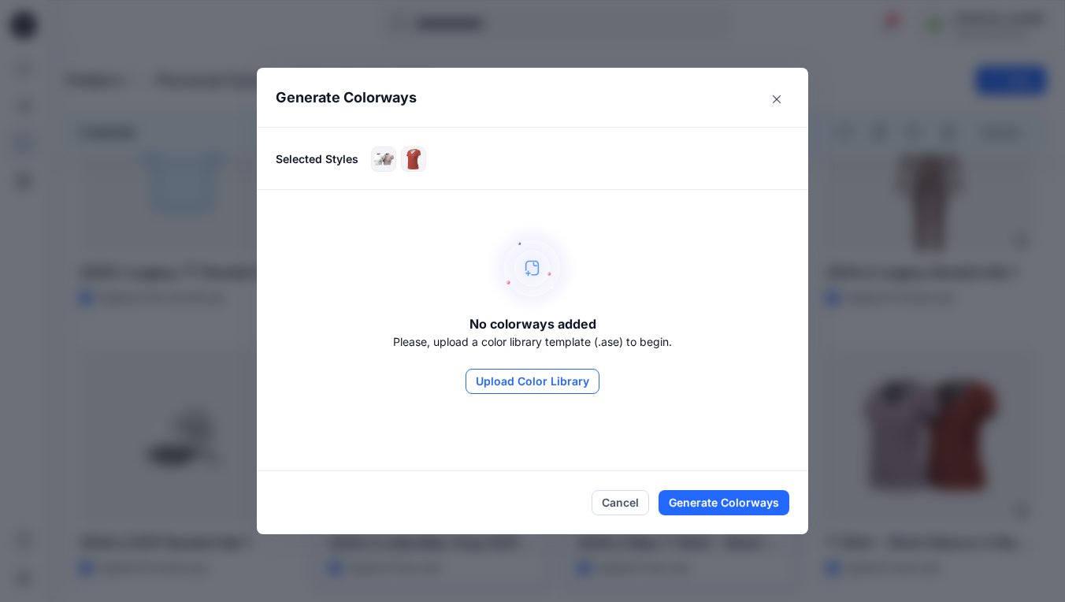  Describe the element at coordinates (413, 159) in the screenshot. I see `img: 2025.2 Mac T-Shirt - Short Sleeve V-Neck (1)` at that location.